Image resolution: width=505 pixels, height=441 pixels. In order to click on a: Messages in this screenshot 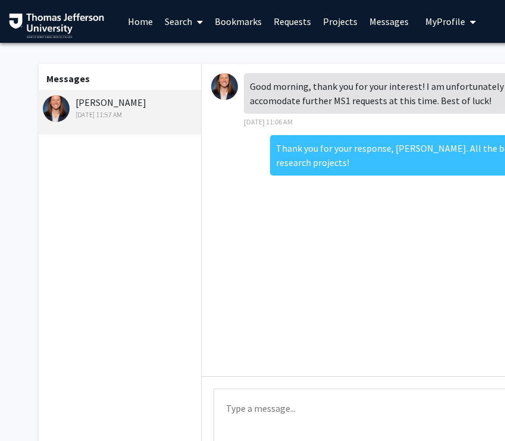, I will do `click(389, 21)`.